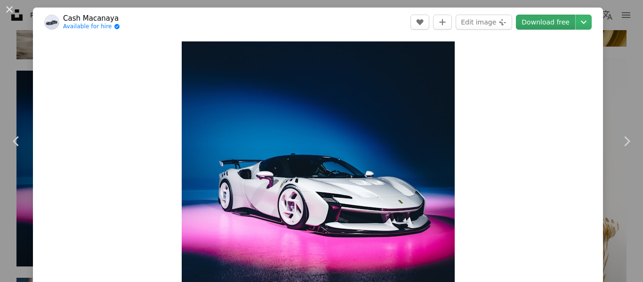 This screenshot has height=282, width=643. Describe the element at coordinates (52, 22) in the screenshot. I see `img: Go to Cash Macanaya's profile` at that location.